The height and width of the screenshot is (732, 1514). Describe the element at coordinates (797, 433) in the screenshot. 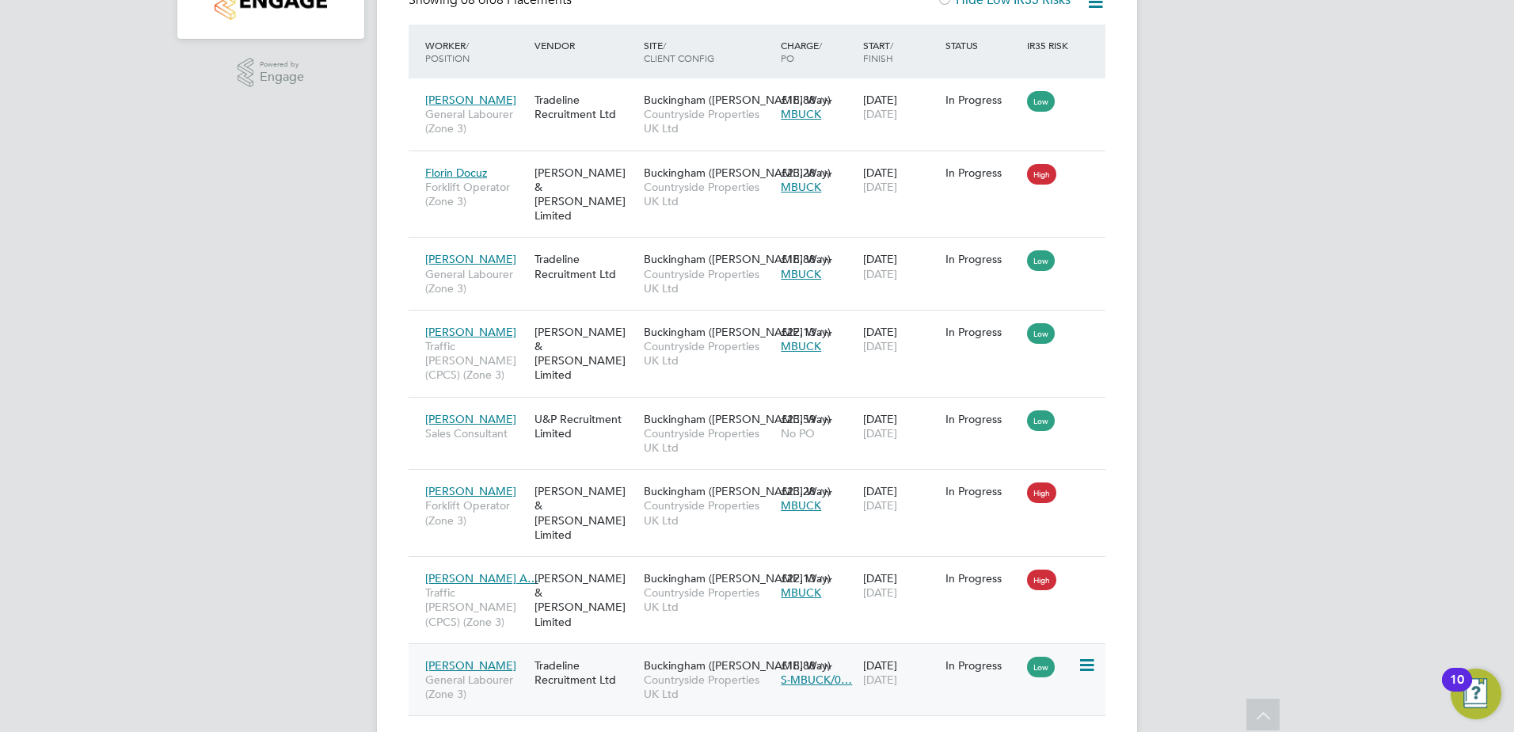

I see `span: No PO` at that location.